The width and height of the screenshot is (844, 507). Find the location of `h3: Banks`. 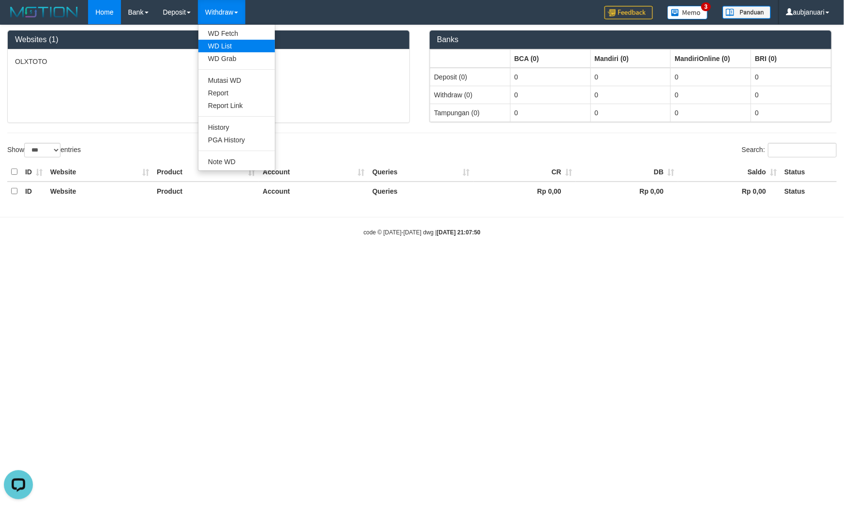

h3: Banks is located at coordinates (631, 40).